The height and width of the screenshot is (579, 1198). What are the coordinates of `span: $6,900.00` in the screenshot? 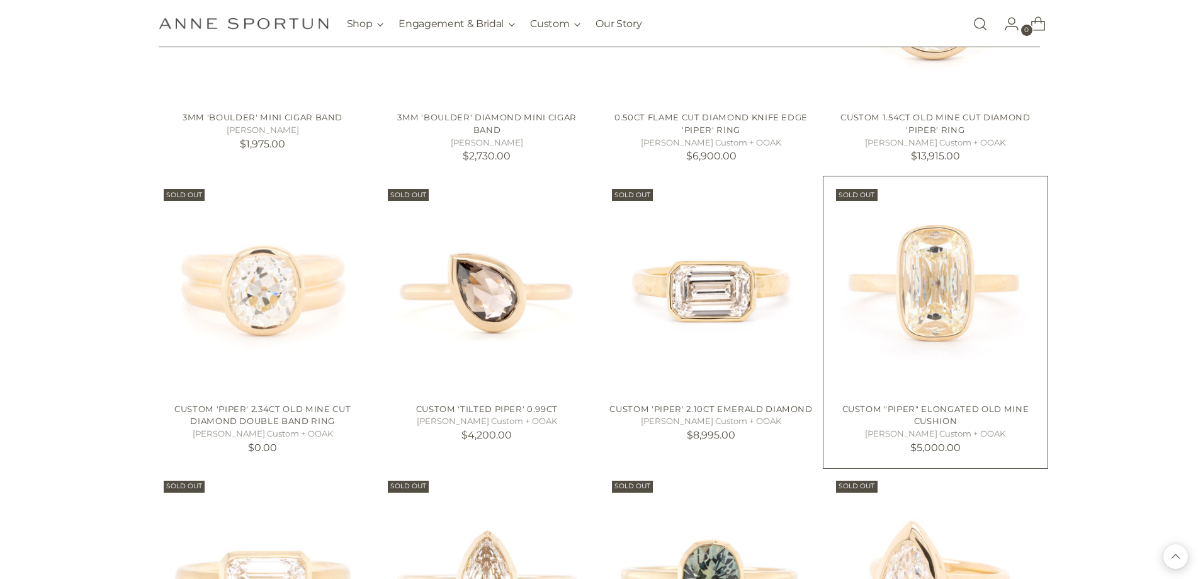 It's located at (711, 156).